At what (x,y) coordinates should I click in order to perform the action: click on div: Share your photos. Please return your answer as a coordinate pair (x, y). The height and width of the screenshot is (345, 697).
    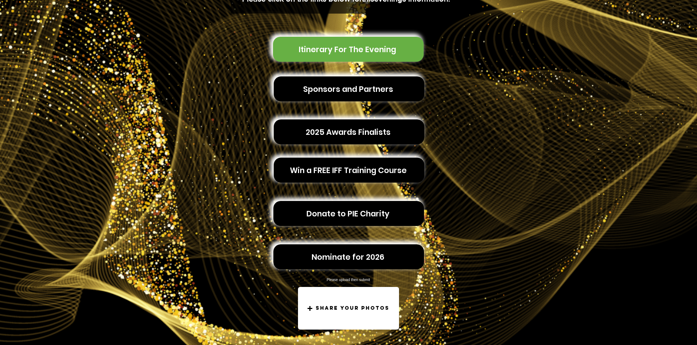
    Looking at the image, I should click on (348, 308).